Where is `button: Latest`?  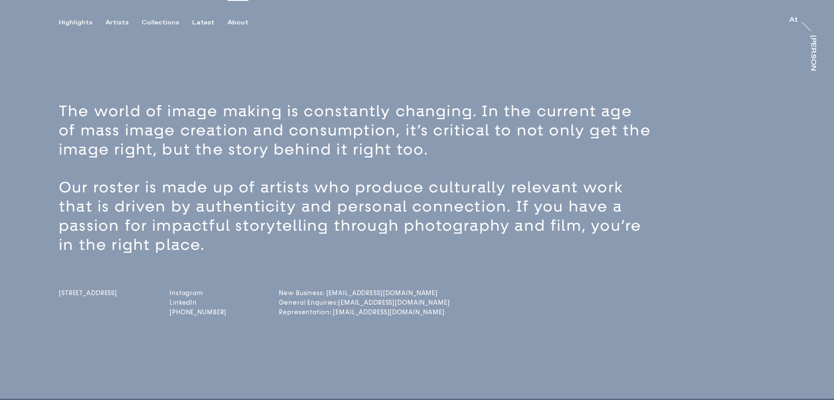 button: Latest is located at coordinates (210, 23).